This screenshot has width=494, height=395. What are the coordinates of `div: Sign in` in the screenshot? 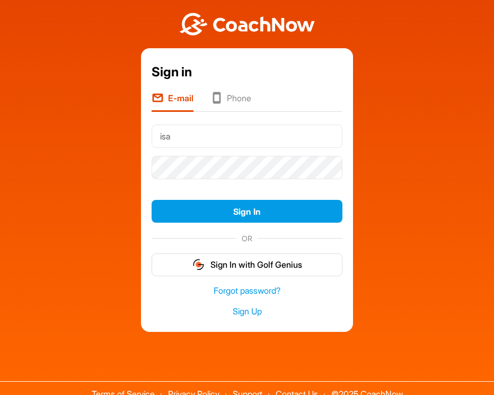 It's located at (247, 72).